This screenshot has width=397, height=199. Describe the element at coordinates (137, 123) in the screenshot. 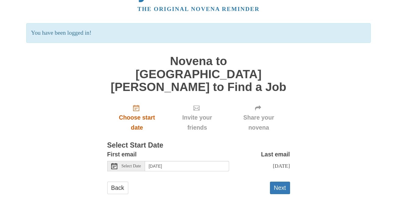

I see `span: Choose start date` at that location.